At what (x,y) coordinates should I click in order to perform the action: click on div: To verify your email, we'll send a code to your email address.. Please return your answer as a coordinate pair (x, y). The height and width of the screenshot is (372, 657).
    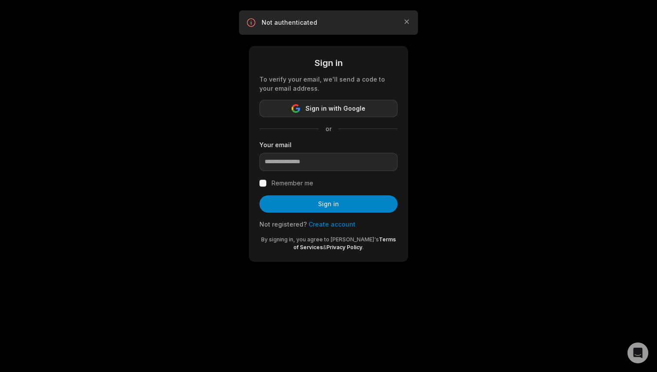
    Looking at the image, I should click on (329, 84).